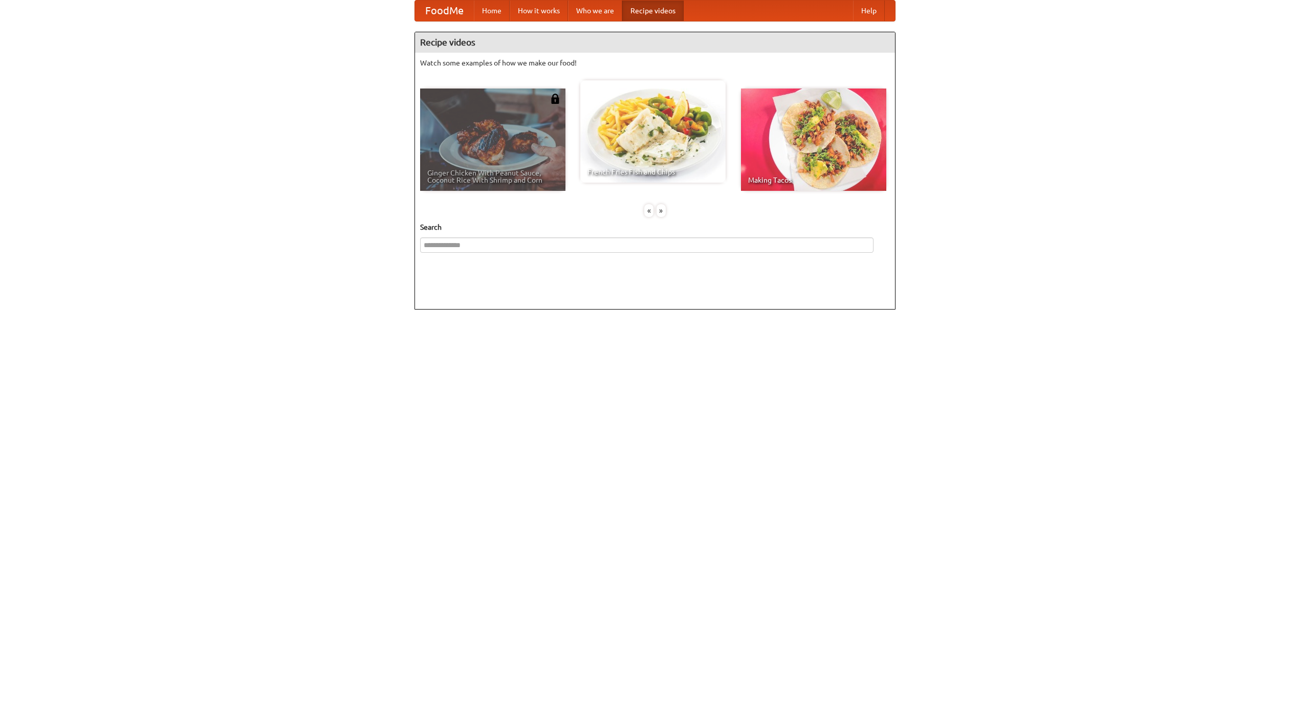 The width and height of the screenshot is (1310, 724). I want to click on a: Who we are, so click(595, 11).